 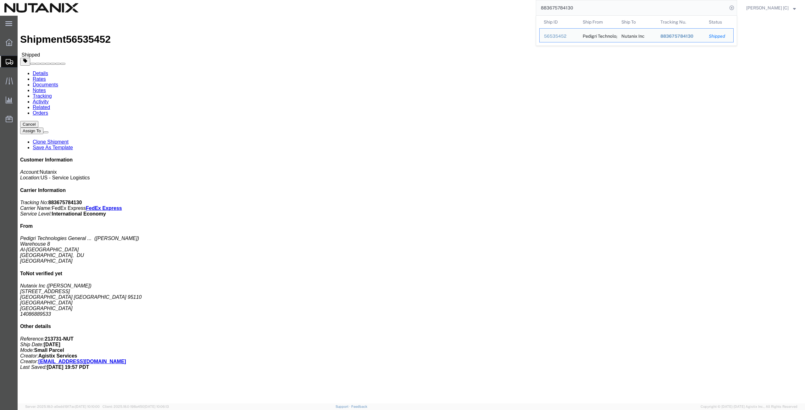 What do you see at coordinates (719, 22) in the screenshot?
I see `th: Status` at bounding box center [719, 22].